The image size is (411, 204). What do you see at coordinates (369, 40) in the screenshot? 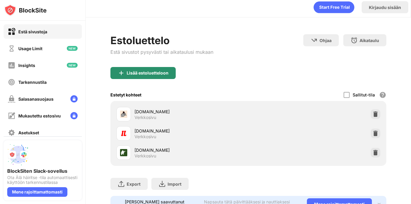
I see `div: Aikataulu` at bounding box center [369, 40].